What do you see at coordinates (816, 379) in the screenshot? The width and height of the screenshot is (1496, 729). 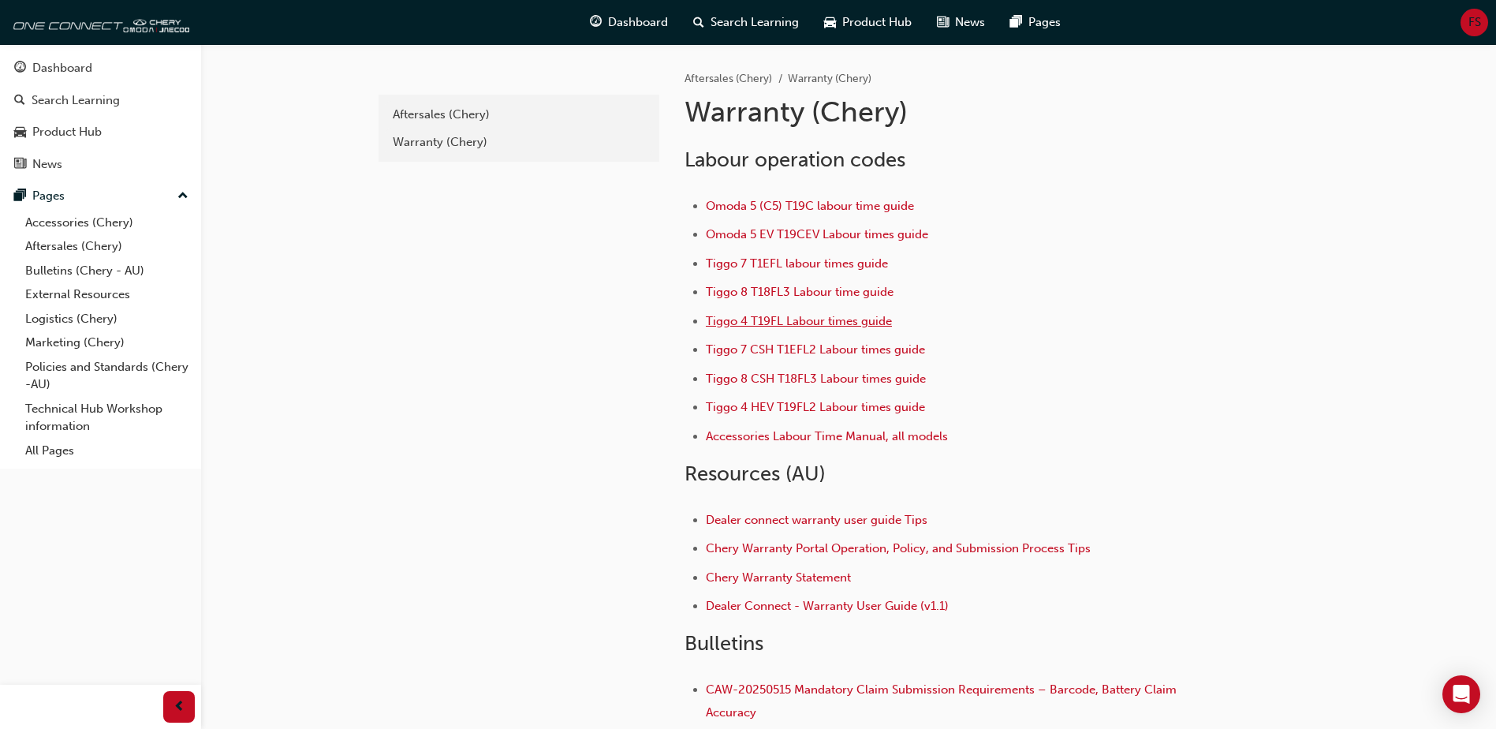 I see `a: Tiggo 8 CSH T18FL3 Labour times guide` at bounding box center [816, 379].